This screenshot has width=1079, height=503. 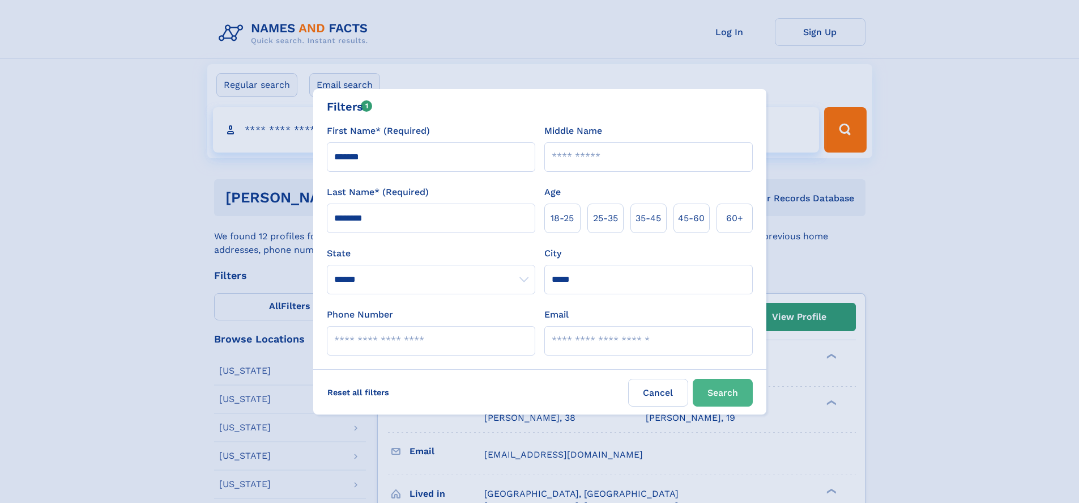 What do you see at coordinates (606, 218) in the screenshot?
I see `span: 25‑35` at bounding box center [606, 218].